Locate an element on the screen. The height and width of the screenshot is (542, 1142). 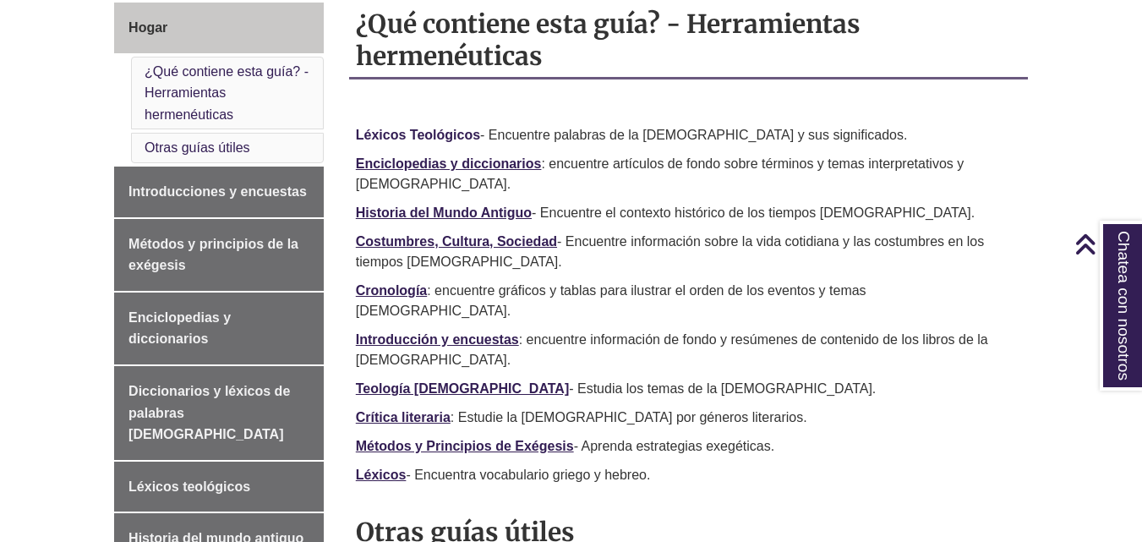
a: Hogar is located at coordinates (219, 28).